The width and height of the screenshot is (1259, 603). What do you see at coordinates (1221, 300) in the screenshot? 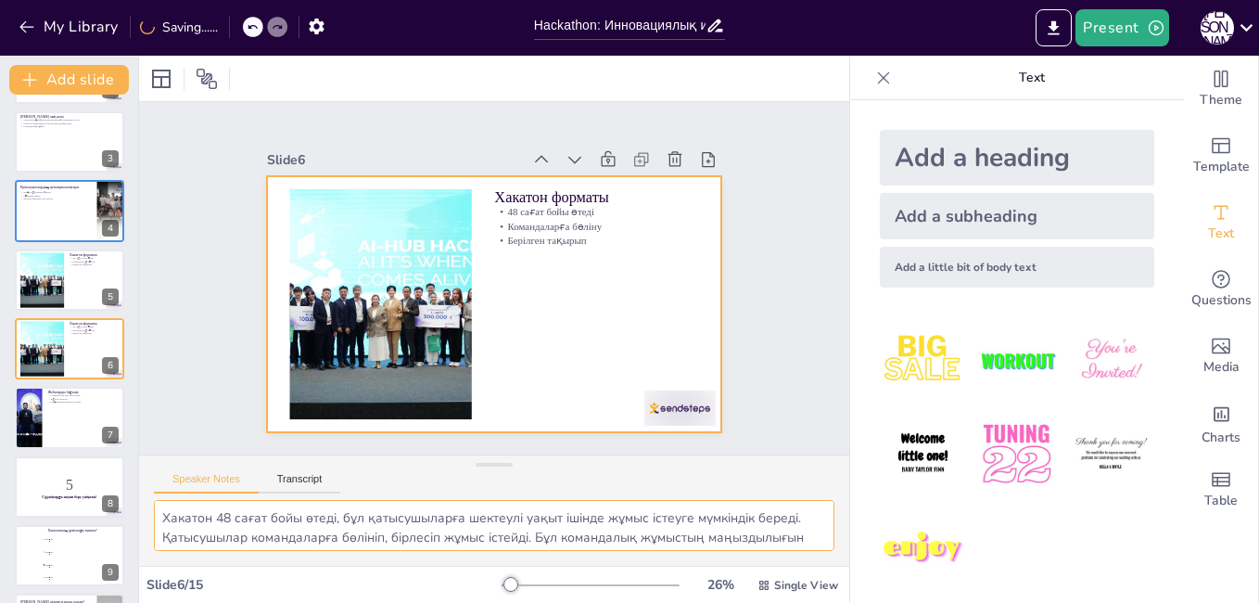
I see `span: Questions` at bounding box center [1221, 300].